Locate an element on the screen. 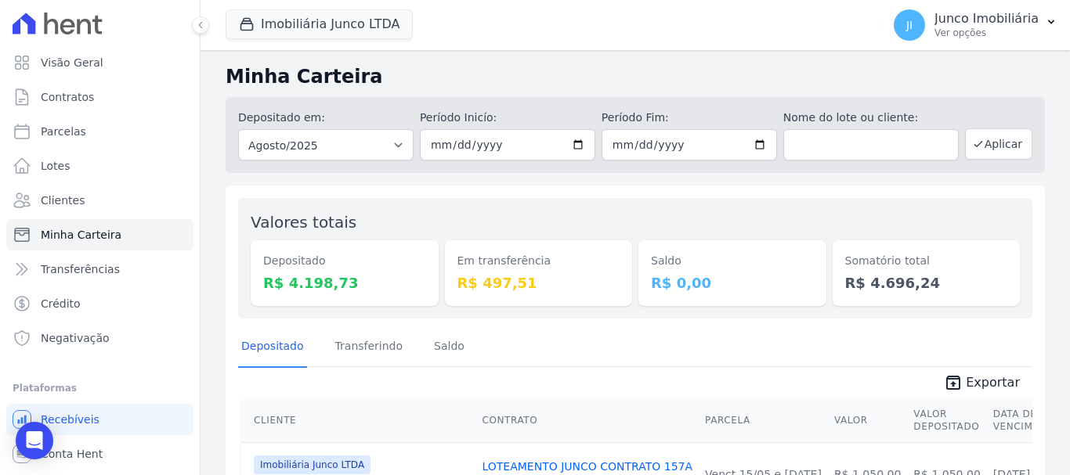  p: Ver opções is located at coordinates (986, 33).